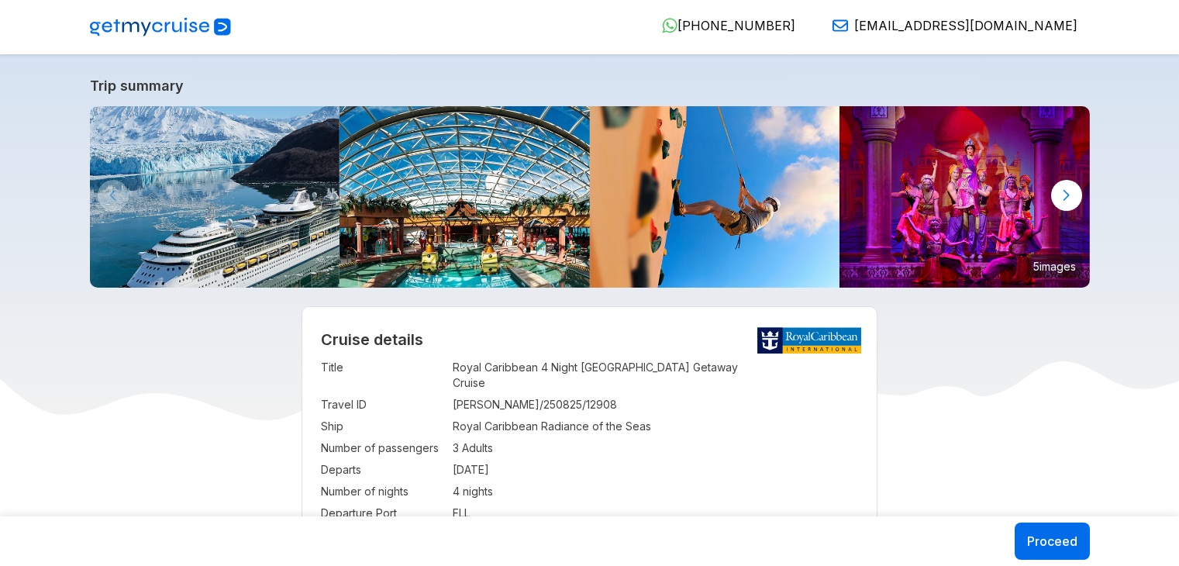 This screenshot has height=566, width=1179. I want to click on td: Number of passengers, so click(383, 448).